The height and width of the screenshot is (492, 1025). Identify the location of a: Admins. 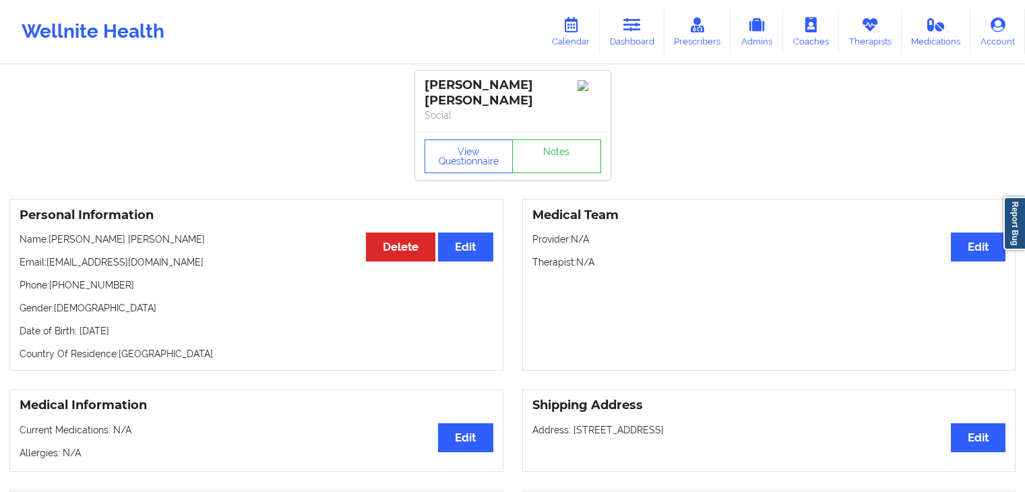
(757, 32).